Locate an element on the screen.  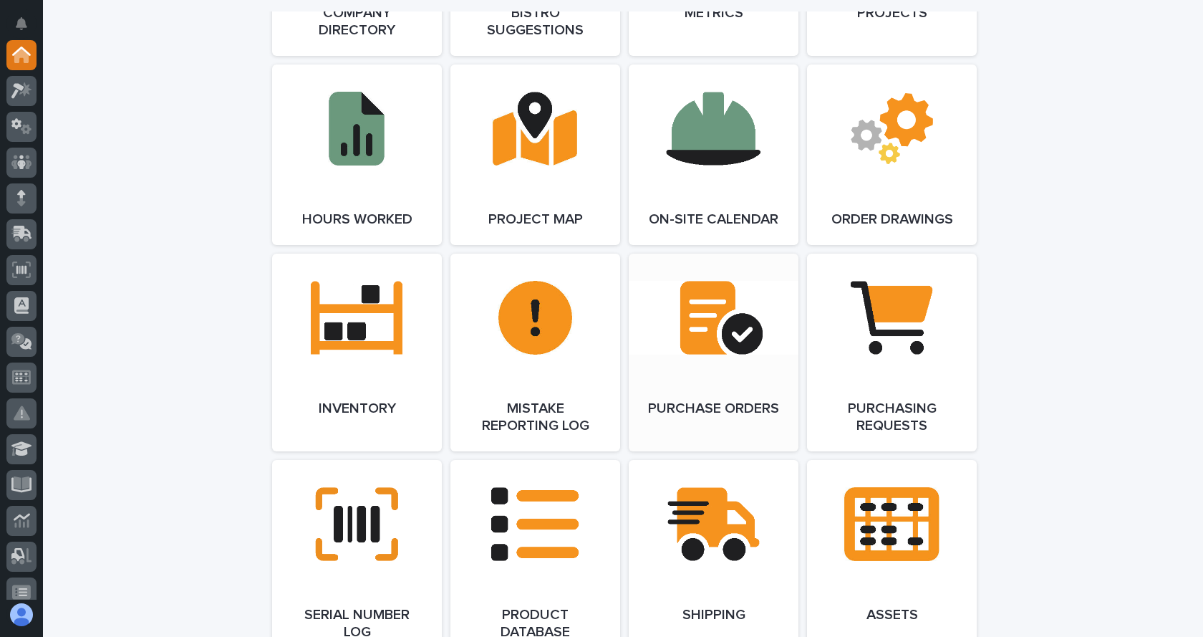
a: Inventory is located at coordinates (357, 352).